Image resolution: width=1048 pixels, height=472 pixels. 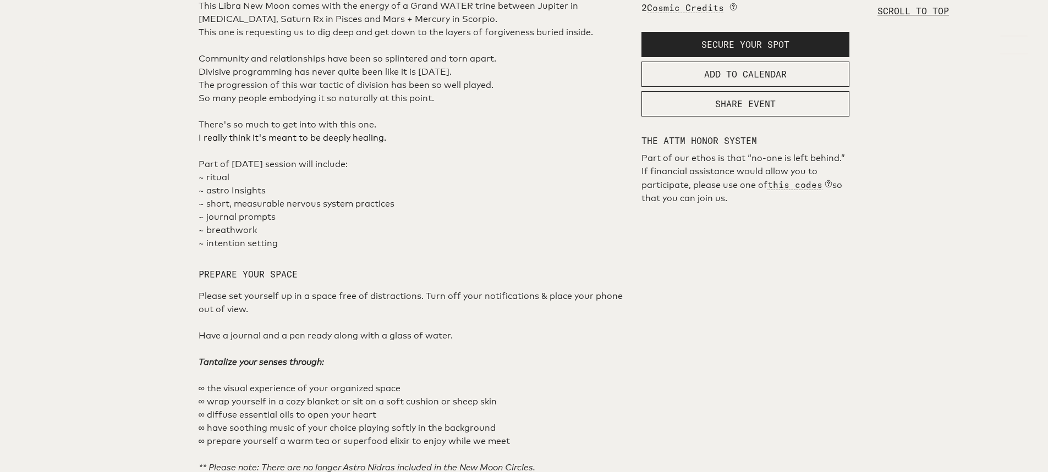 What do you see at coordinates (745, 141) in the screenshot?
I see `p: THE ATTM HONOR SYSTEM` at bounding box center [745, 141].